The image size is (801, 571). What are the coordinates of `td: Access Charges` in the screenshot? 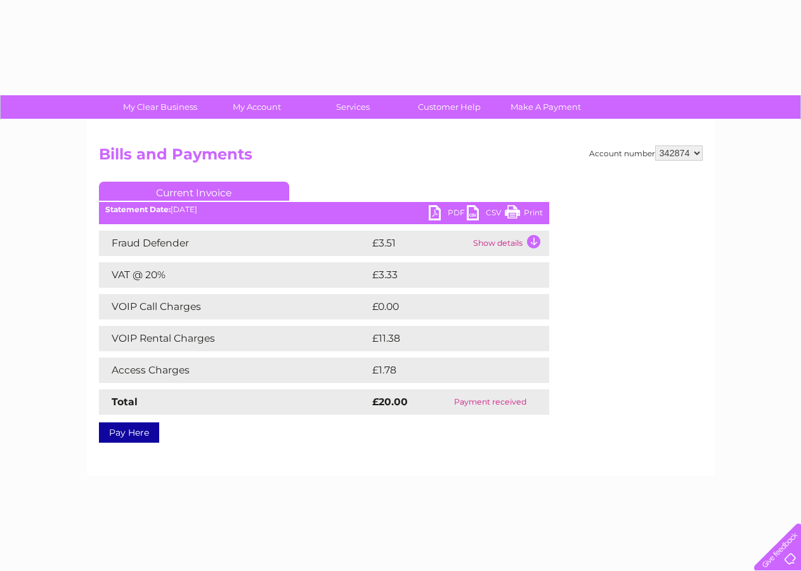 It's located at (234, 370).